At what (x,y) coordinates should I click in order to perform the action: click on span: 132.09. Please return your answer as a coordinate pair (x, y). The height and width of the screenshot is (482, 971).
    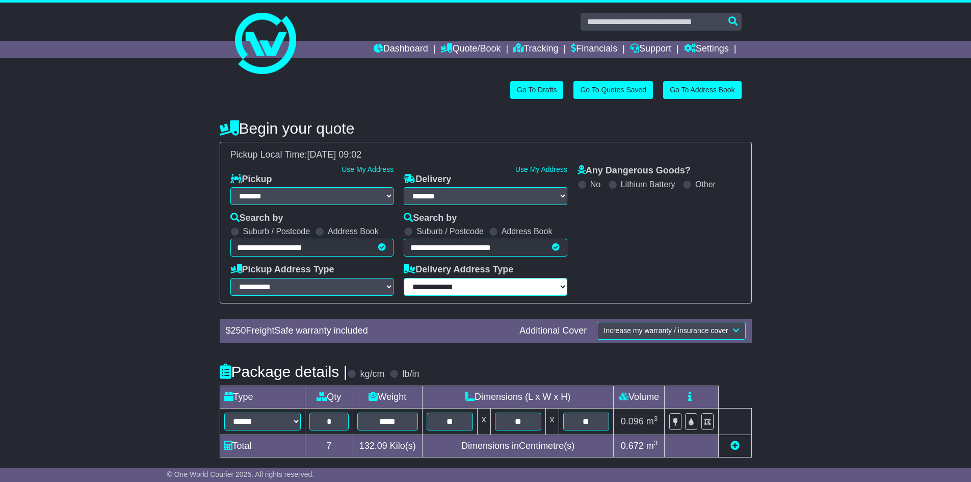
    Looking at the image, I should click on (373, 446).